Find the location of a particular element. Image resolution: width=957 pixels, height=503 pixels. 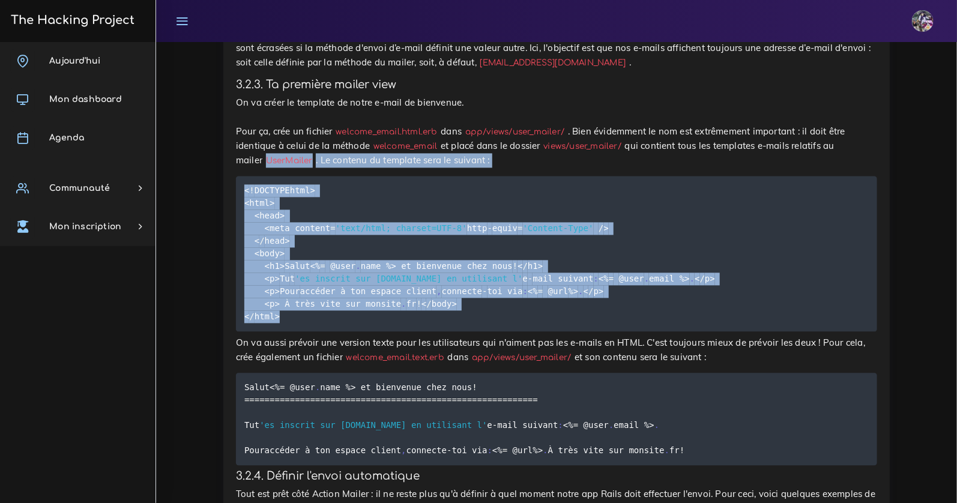

h4: 3.2.3. Ta première mailer view is located at coordinates (557, 85).